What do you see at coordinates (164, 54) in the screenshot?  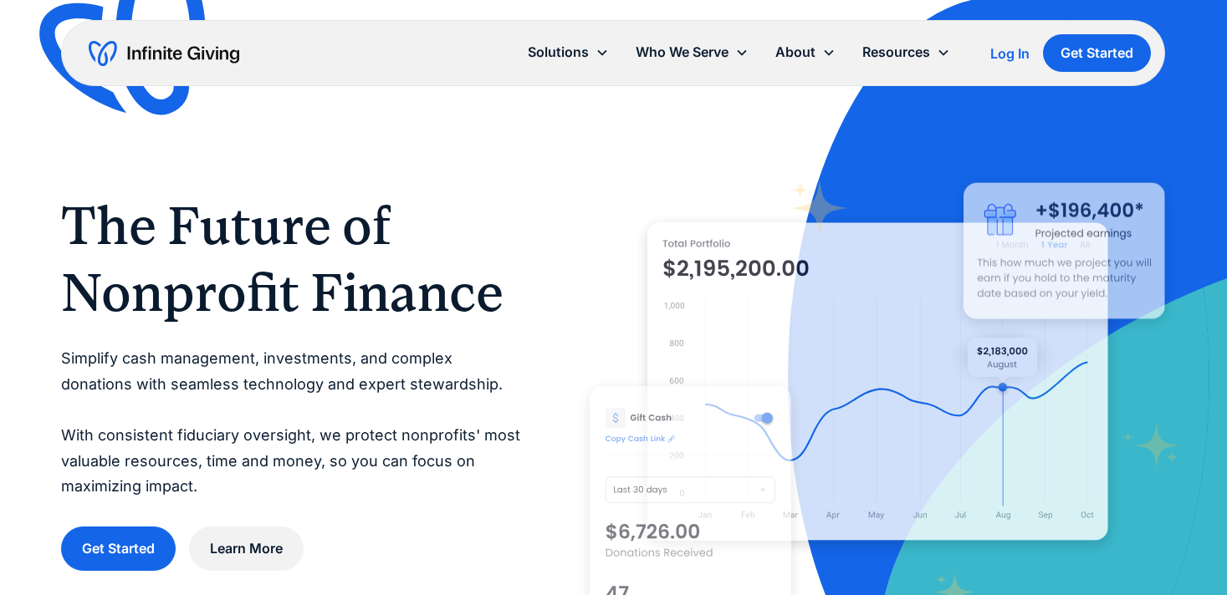 I see `a: home` at bounding box center [164, 54].